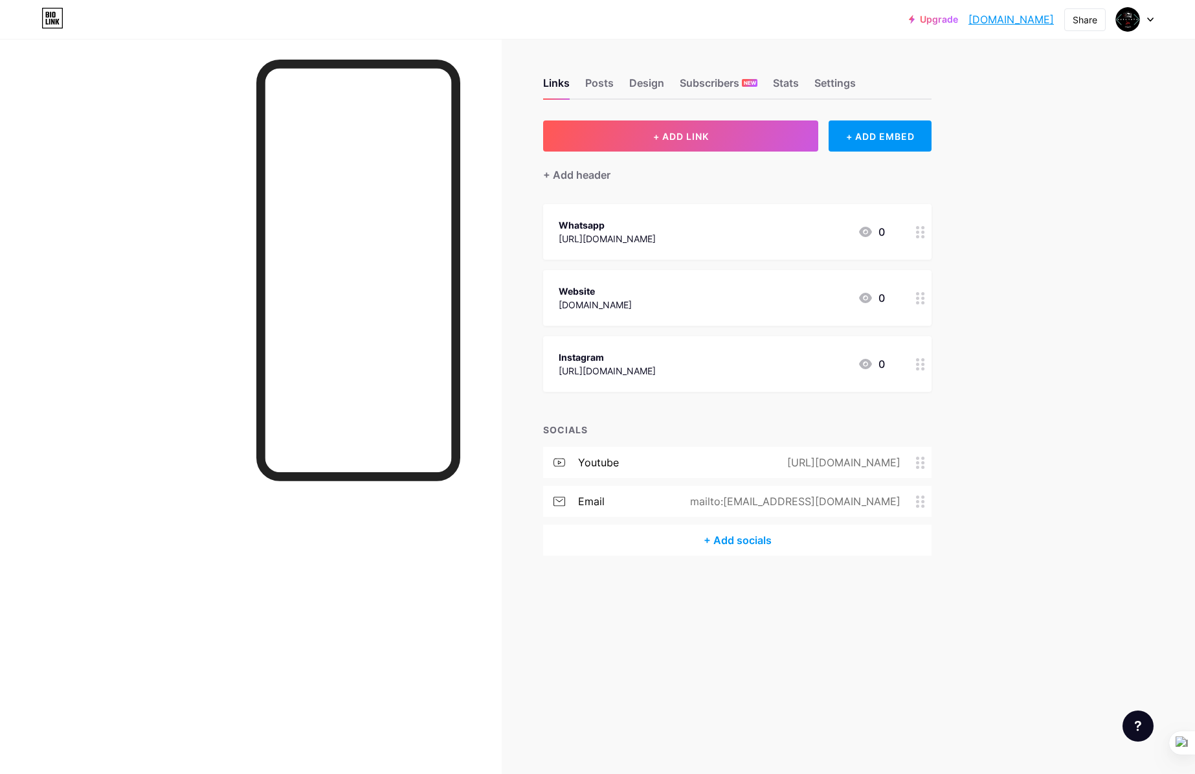  What do you see at coordinates (681, 136) in the screenshot?
I see `span: + ADD LINK` at bounding box center [681, 136].